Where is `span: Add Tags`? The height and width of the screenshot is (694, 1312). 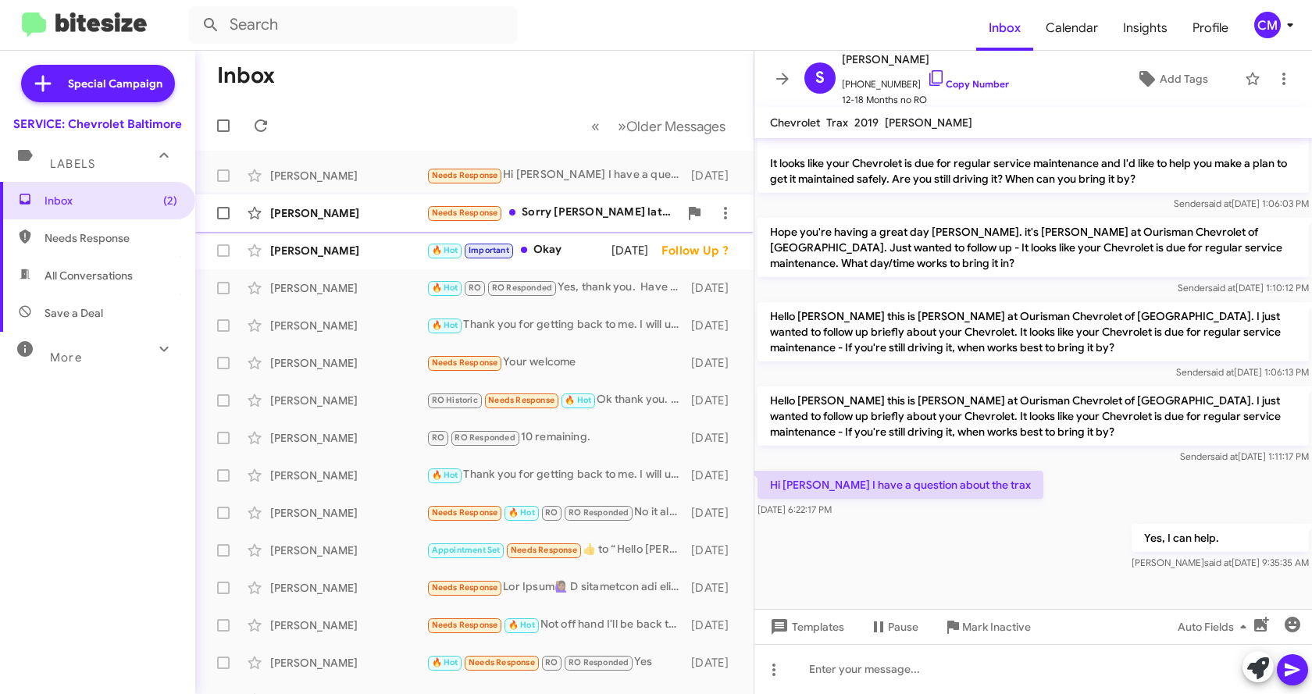
span: Add Tags is located at coordinates (1184, 79).